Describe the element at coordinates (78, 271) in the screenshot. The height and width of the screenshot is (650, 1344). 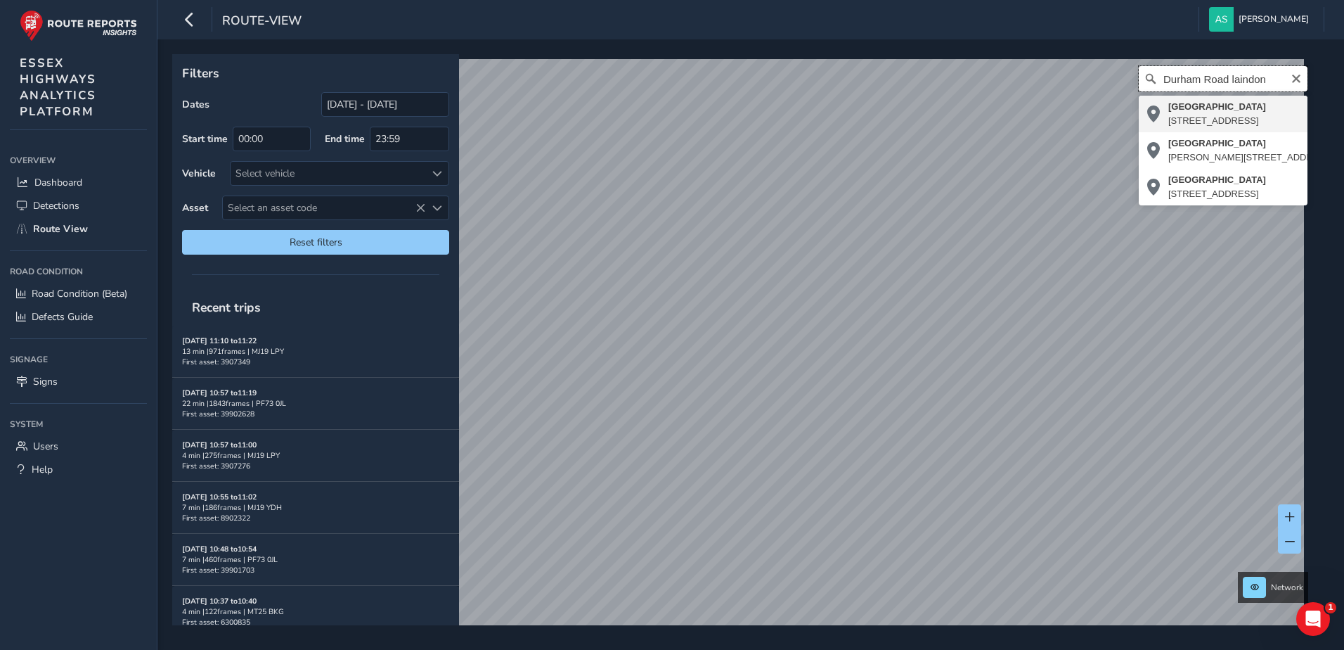
I see `div: Road Condition` at that location.